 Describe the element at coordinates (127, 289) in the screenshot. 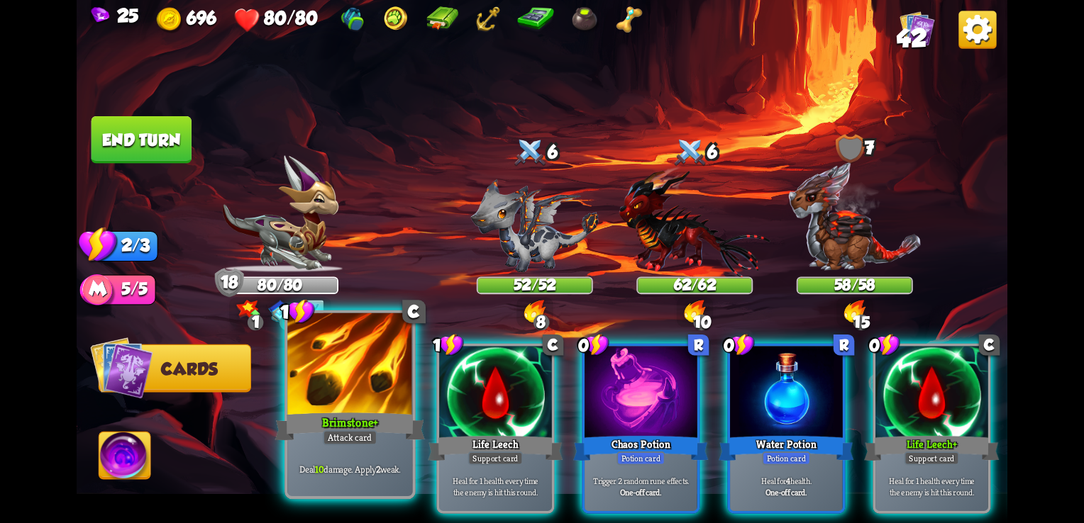

I see `div: 5/5` at that location.